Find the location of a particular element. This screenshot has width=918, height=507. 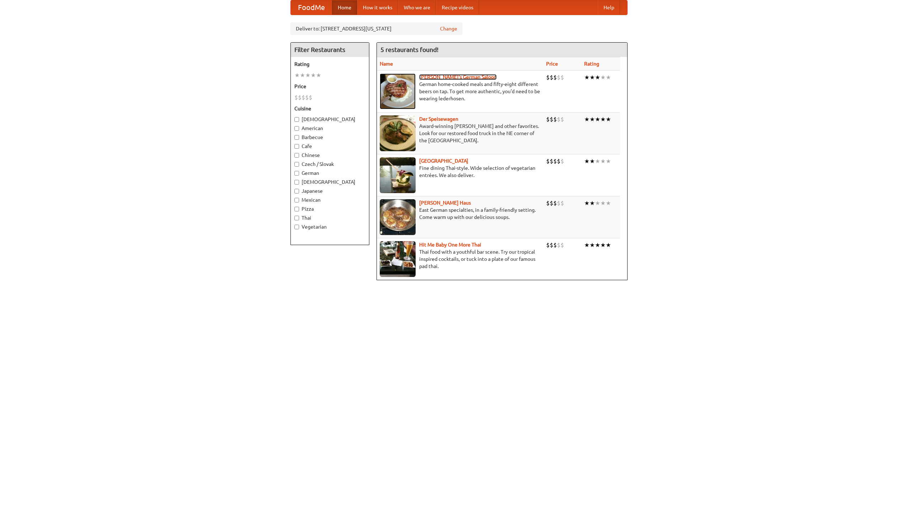

p: East German specialties, in a family-friendly setting. Come warm up with our delicious soups. is located at coordinates (460, 214).